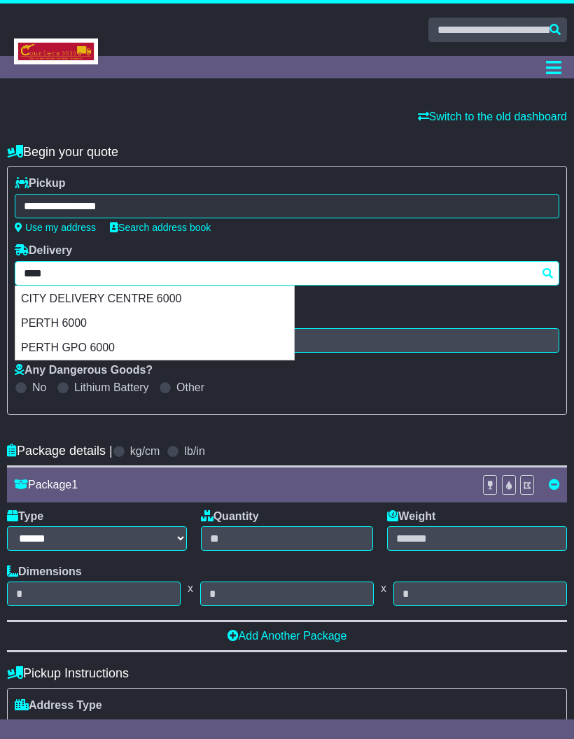  Describe the element at coordinates (155, 323) in the screenshot. I see `div: PERTH 6000` at that location.